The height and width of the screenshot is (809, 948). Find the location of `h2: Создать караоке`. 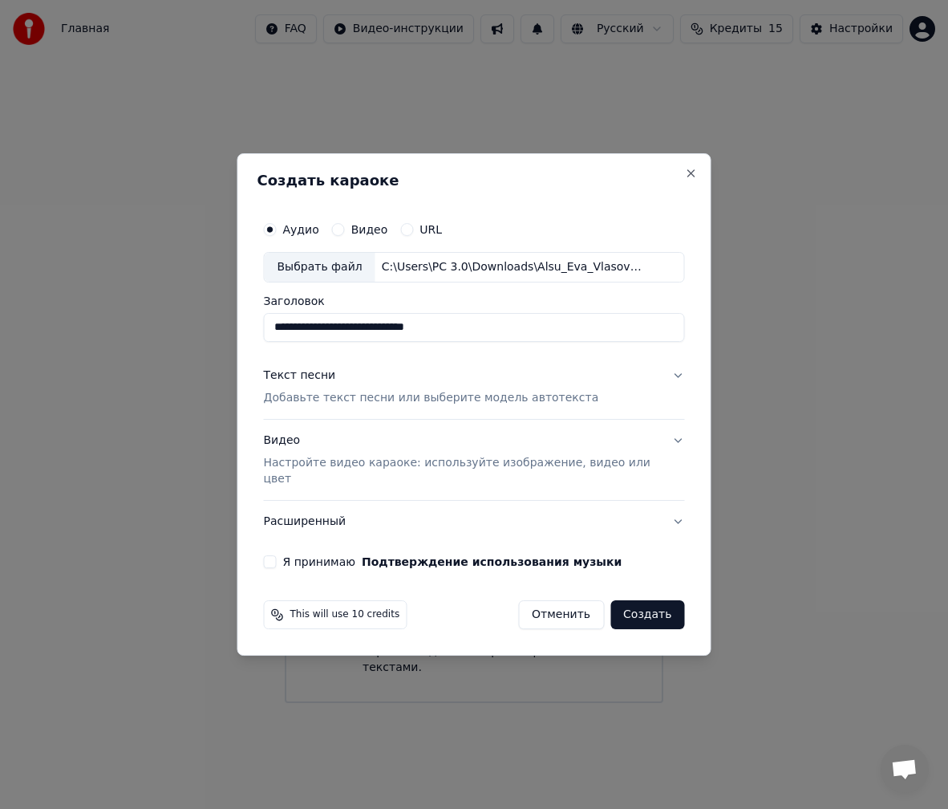

h2: Создать караоке is located at coordinates (474, 180).